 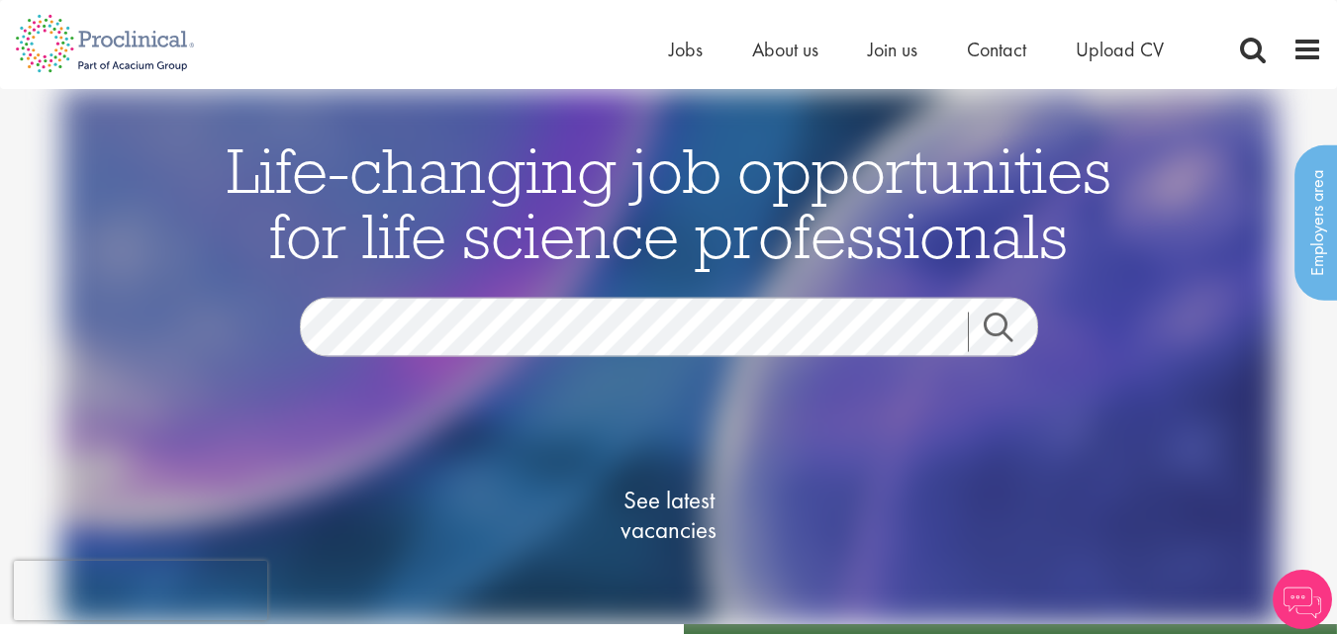 What do you see at coordinates (785, 49) in the screenshot?
I see `span: About us` at bounding box center [785, 49].